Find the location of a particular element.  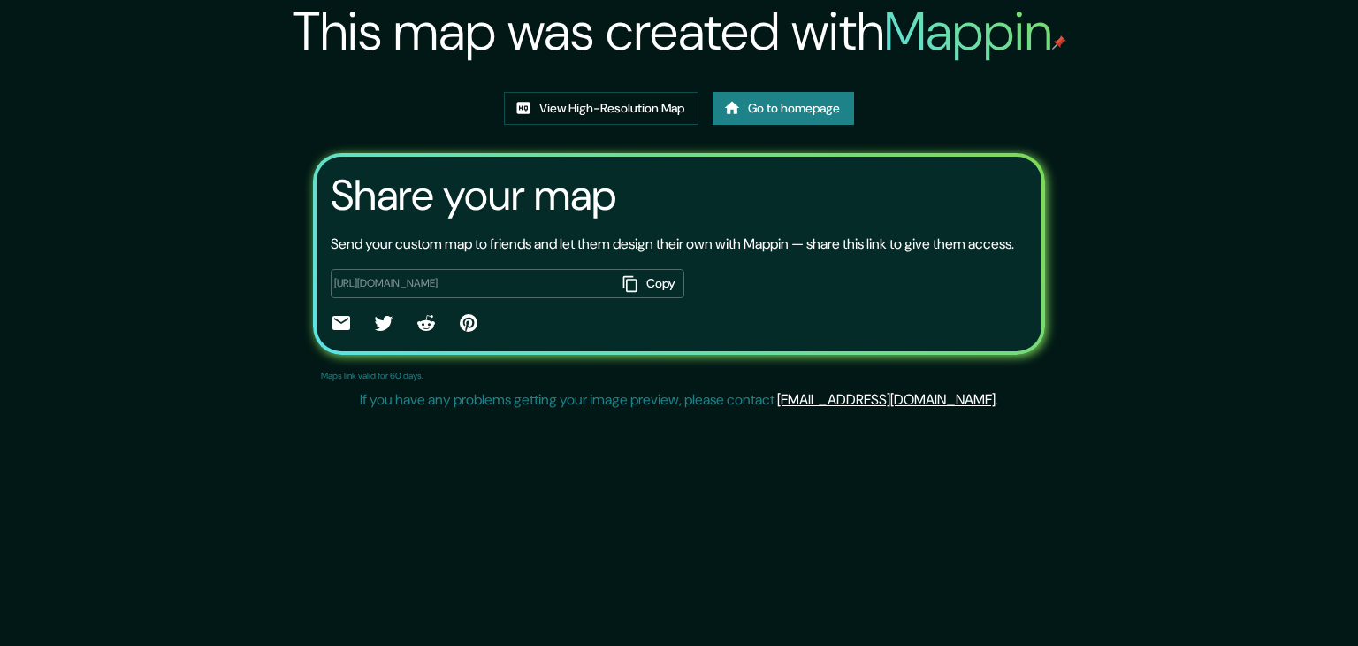

a: View High-Resolution Map is located at coordinates (601, 108).